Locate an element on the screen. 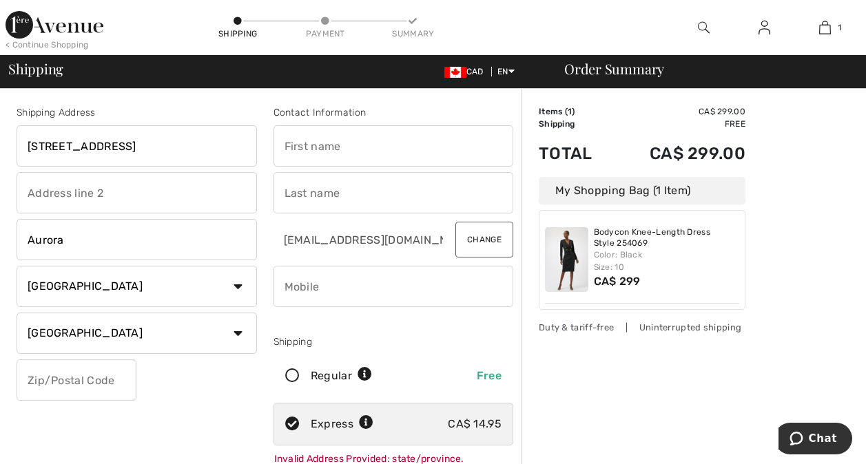 Image resolution: width=866 pixels, height=464 pixels. img: Bodycon Knee-Length Dress Style 254069 is located at coordinates (566, 260).